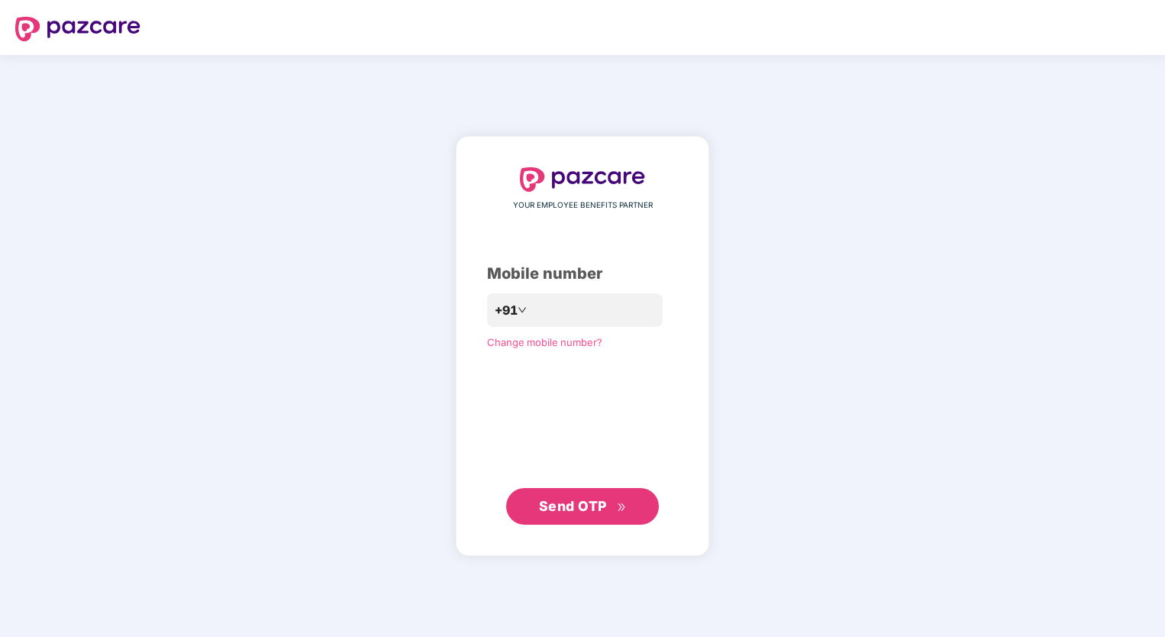 The width and height of the screenshot is (1165, 637). I want to click on span: double-right, so click(621, 507).